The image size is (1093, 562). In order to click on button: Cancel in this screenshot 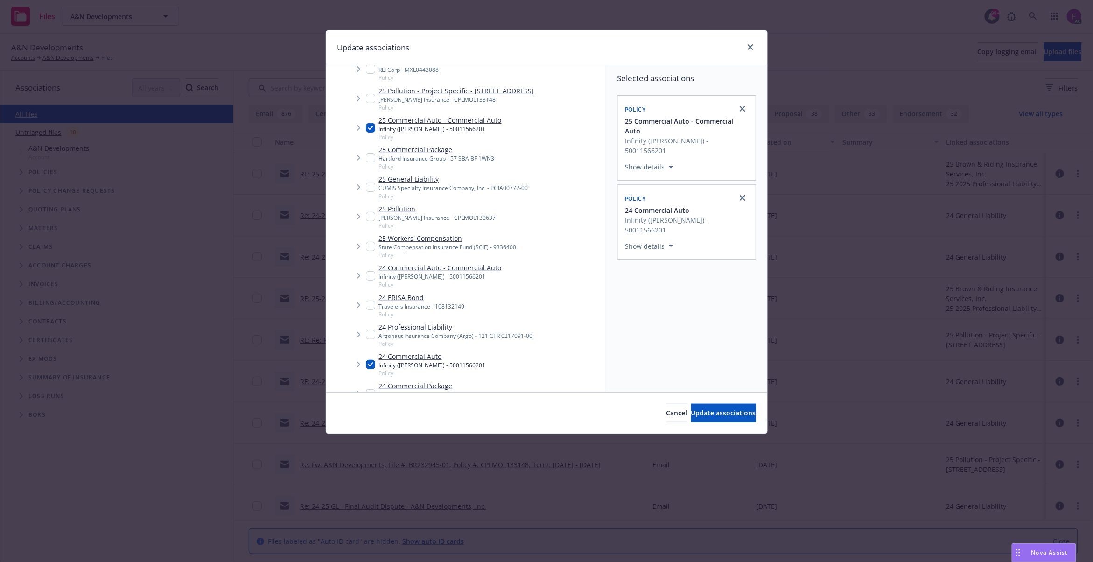, I will do `click(677, 413)`.